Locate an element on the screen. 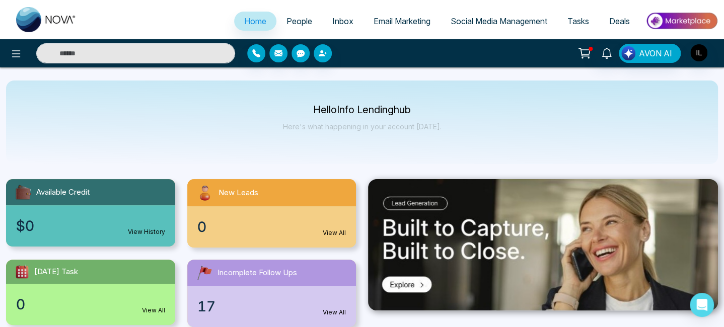 The image size is (724, 327). img: availableCredit.svg is located at coordinates (23, 192).